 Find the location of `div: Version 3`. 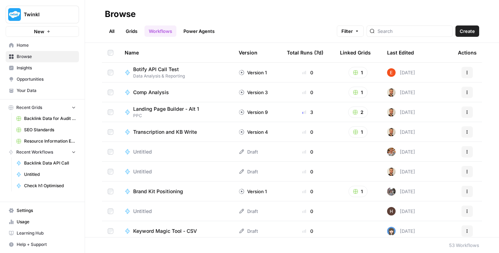

div: Version 3 is located at coordinates (253, 93).